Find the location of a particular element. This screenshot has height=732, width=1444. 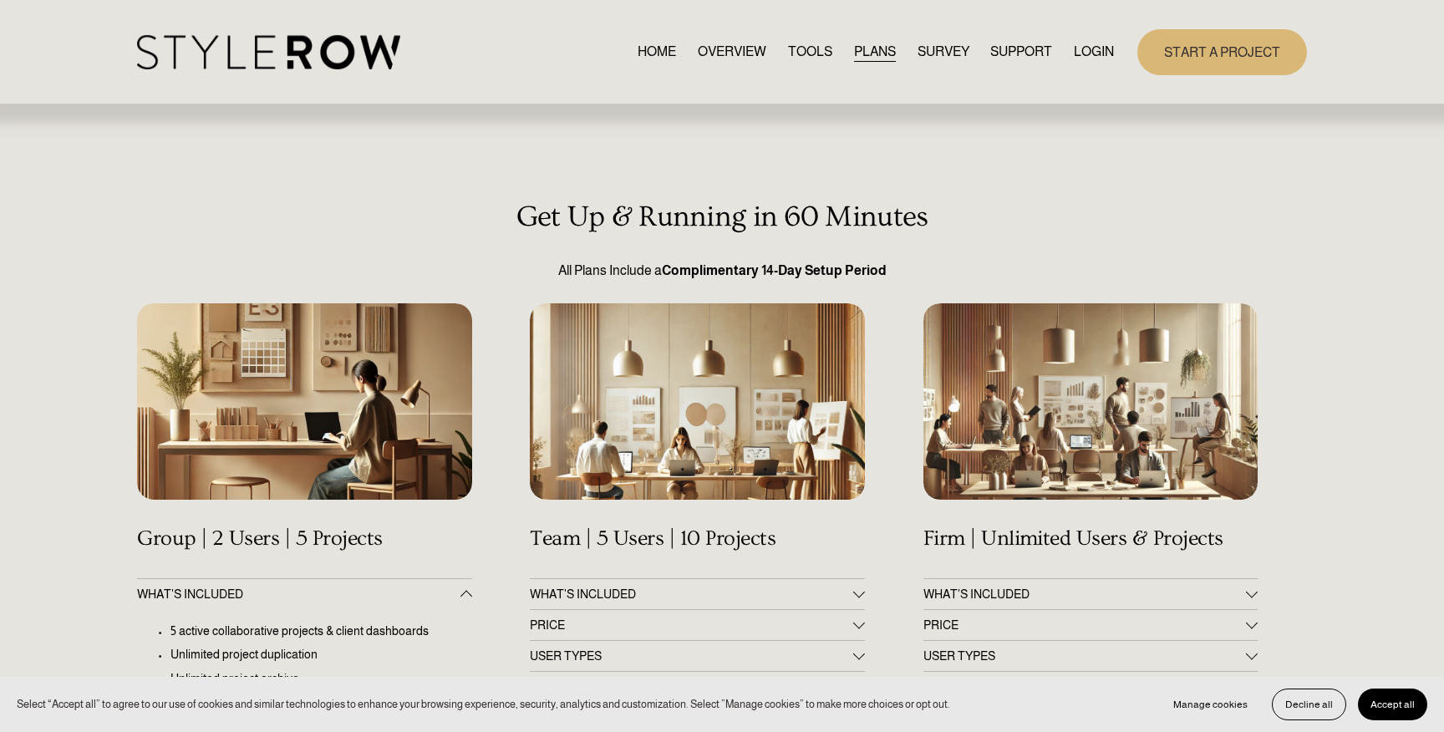

p: Select “Accept all” to agree to our use of cookies and similar technologies to enhance your brows... is located at coordinates (483, 704).